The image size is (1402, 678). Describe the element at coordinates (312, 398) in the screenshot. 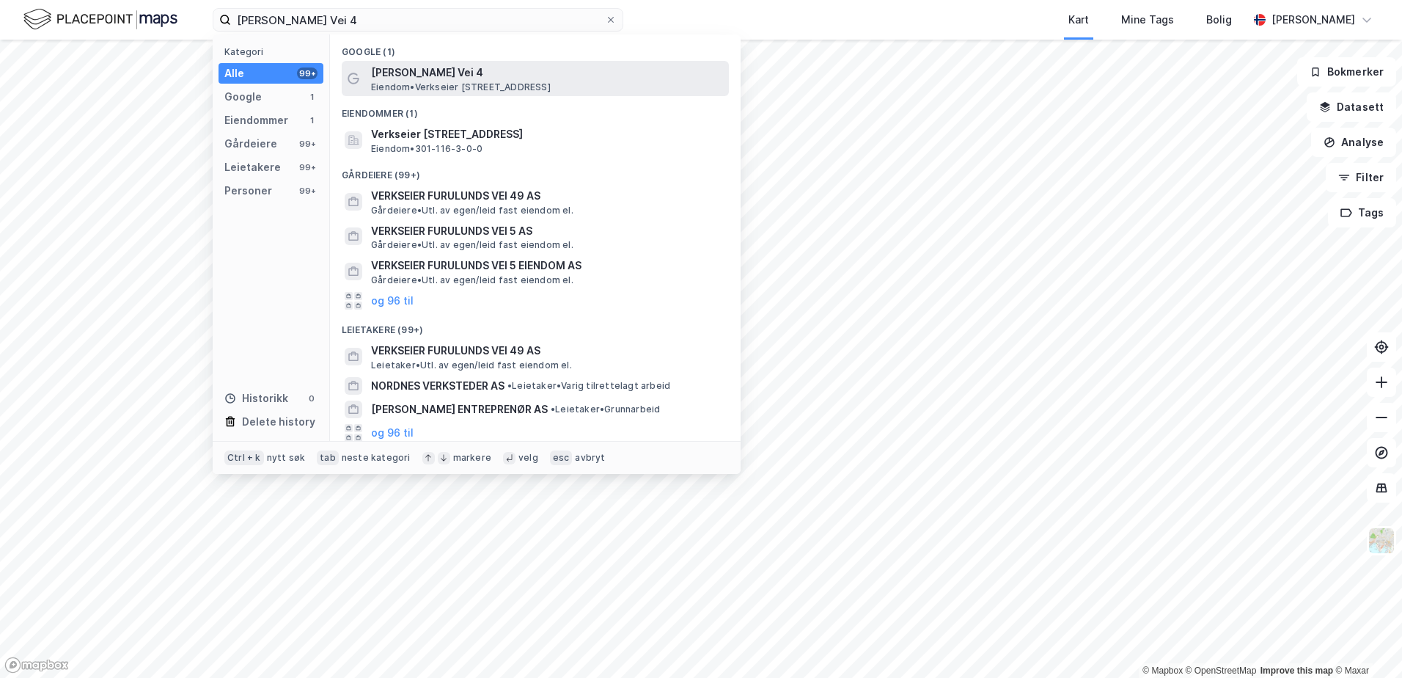

I see `div: 0` at that location.